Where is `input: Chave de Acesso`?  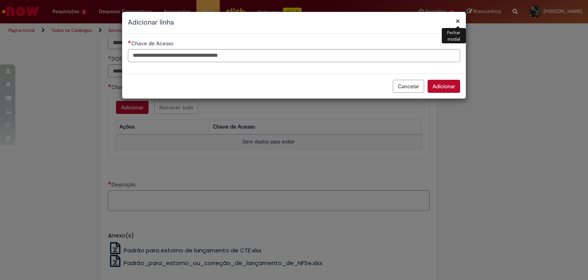
input: Chave de Acesso is located at coordinates (294, 56).